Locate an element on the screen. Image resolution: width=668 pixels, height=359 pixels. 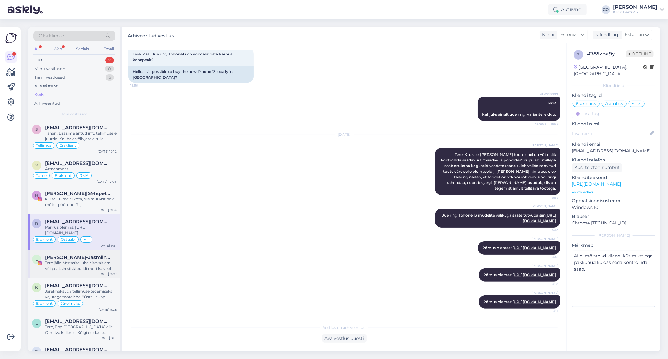
p: Brauser is located at coordinates (614, 216).